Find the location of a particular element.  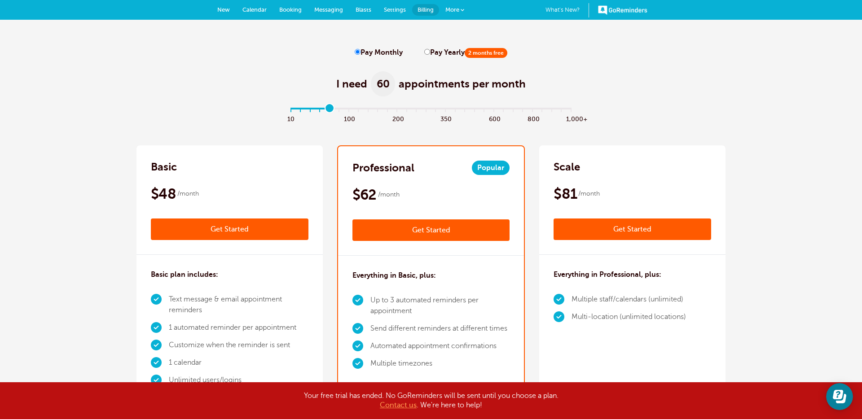

span: 600 is located at coordinates (494, 118).